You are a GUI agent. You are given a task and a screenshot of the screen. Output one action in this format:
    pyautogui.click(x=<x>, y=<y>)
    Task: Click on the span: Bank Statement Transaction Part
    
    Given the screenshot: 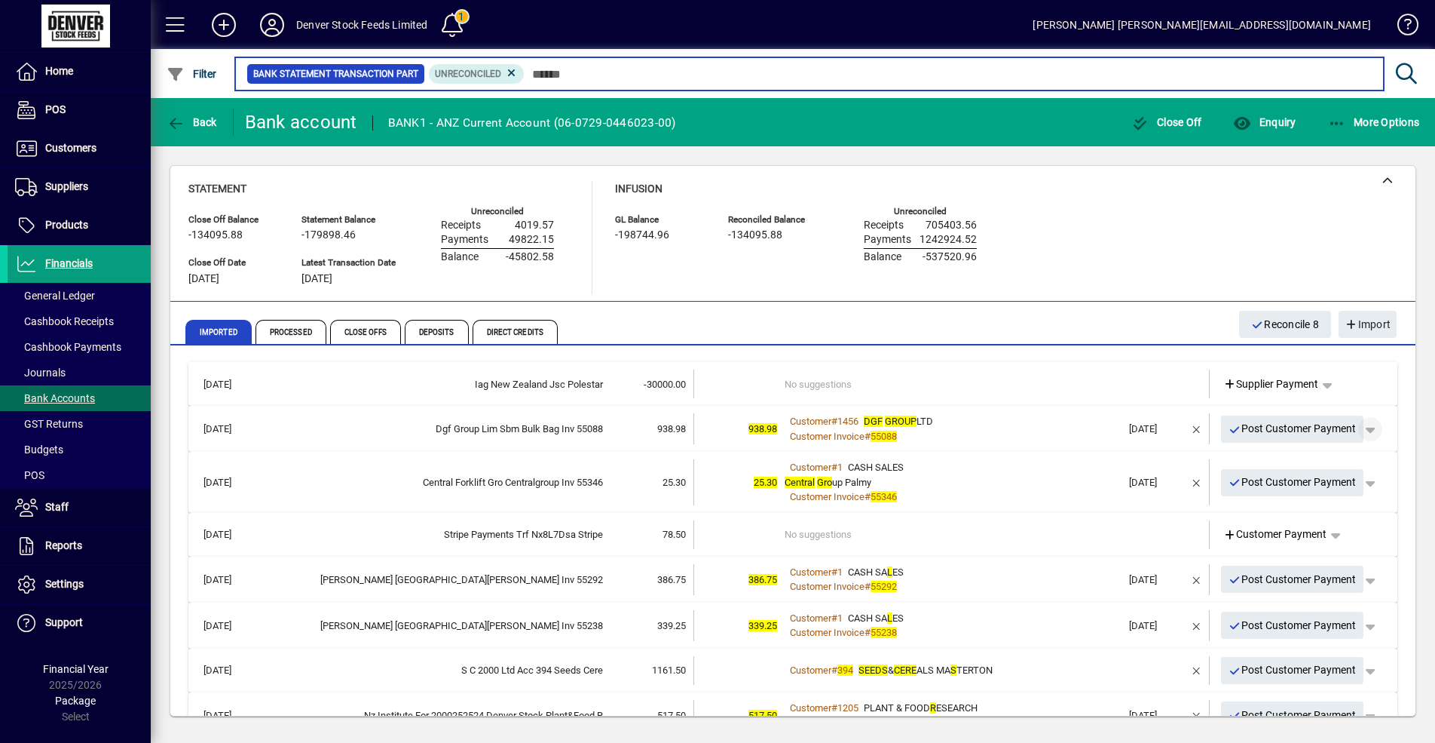 What is the action you would take?
    pyautogui.click(x=335, y=74)
    